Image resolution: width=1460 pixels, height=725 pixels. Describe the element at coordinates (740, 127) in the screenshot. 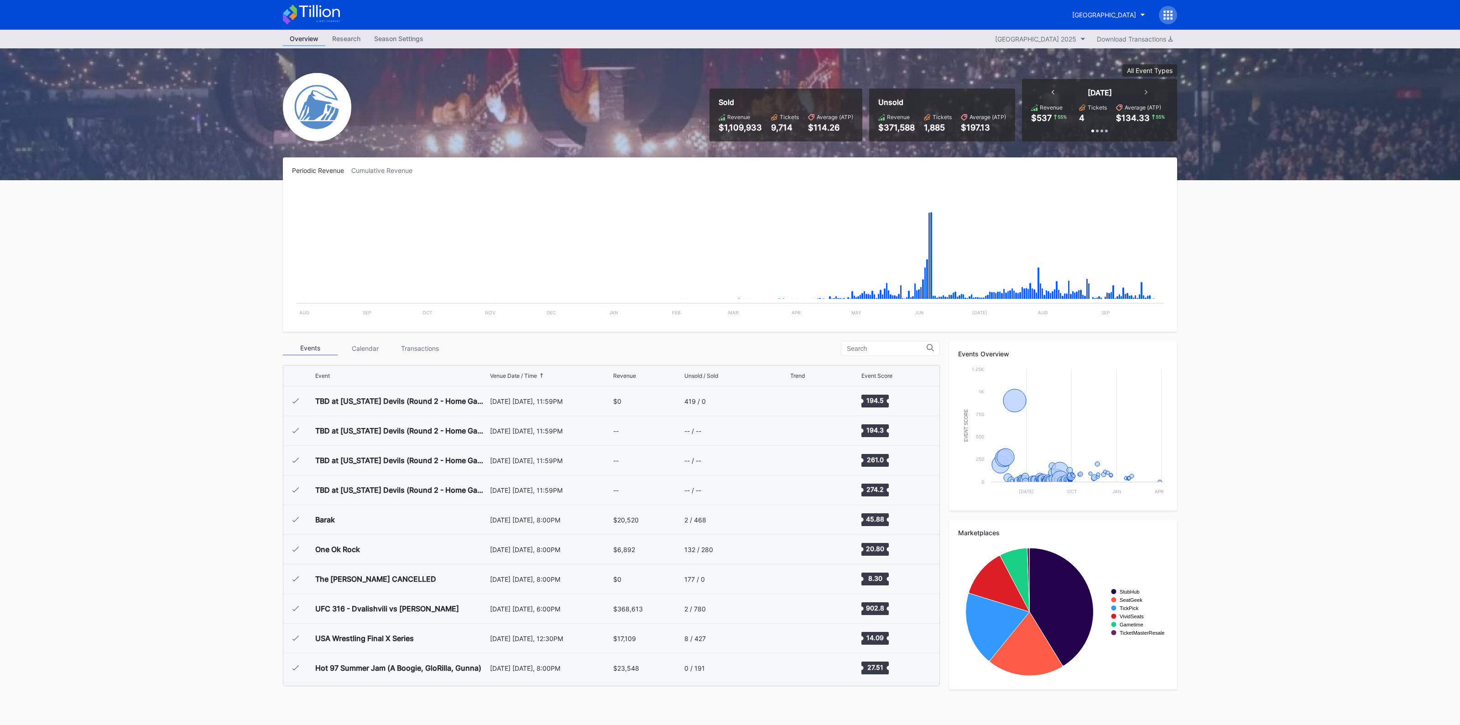

I see `div: $1,109,933` at that location.